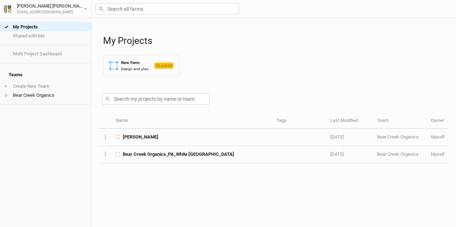  What do you see at coordinates (337, 137) in the screenshot?
I see `span: Nov 3, 2023 5:01 PM` at bounding box center [337, 137].